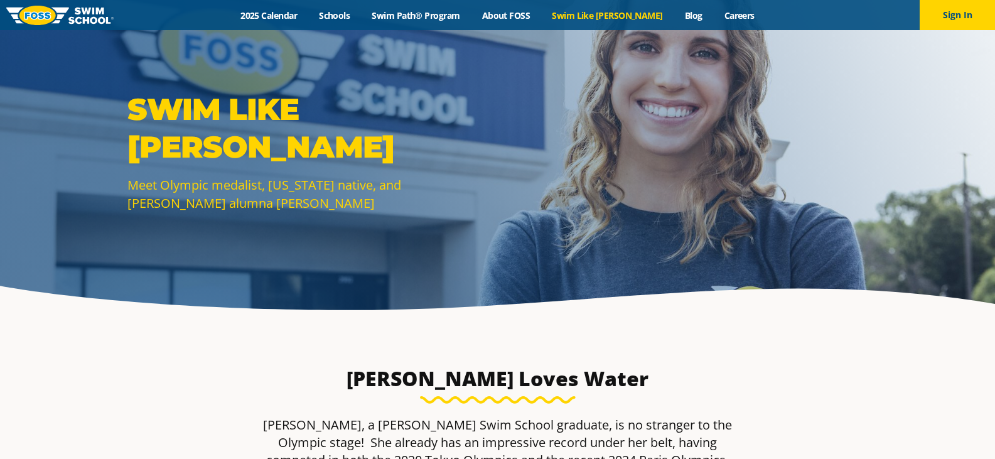  What do you see at coordinates (60, 15) in the screenshot?
I see `img: FOSS Swim School Logo` at bounding box center [60, 15].